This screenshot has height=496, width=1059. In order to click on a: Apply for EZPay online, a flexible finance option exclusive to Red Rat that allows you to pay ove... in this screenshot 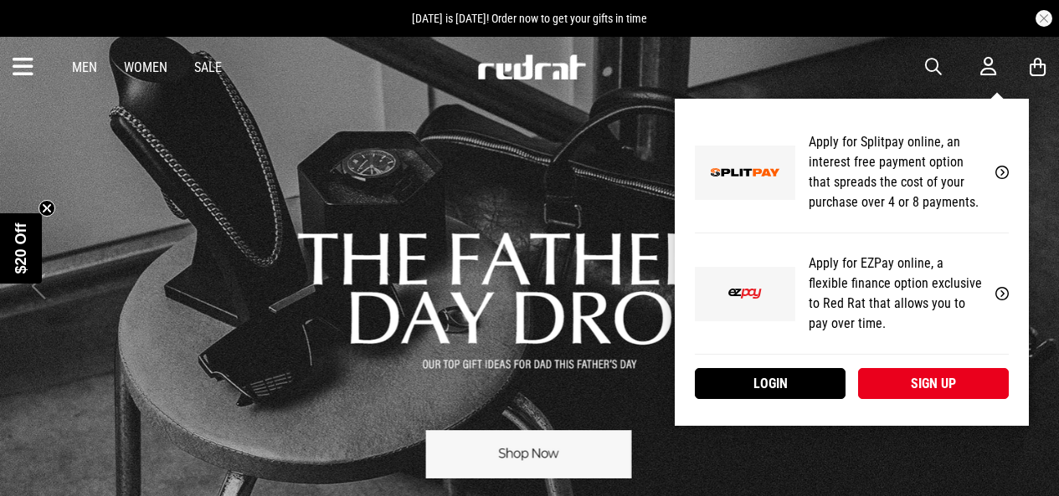, I will do `click(851, 294)`.